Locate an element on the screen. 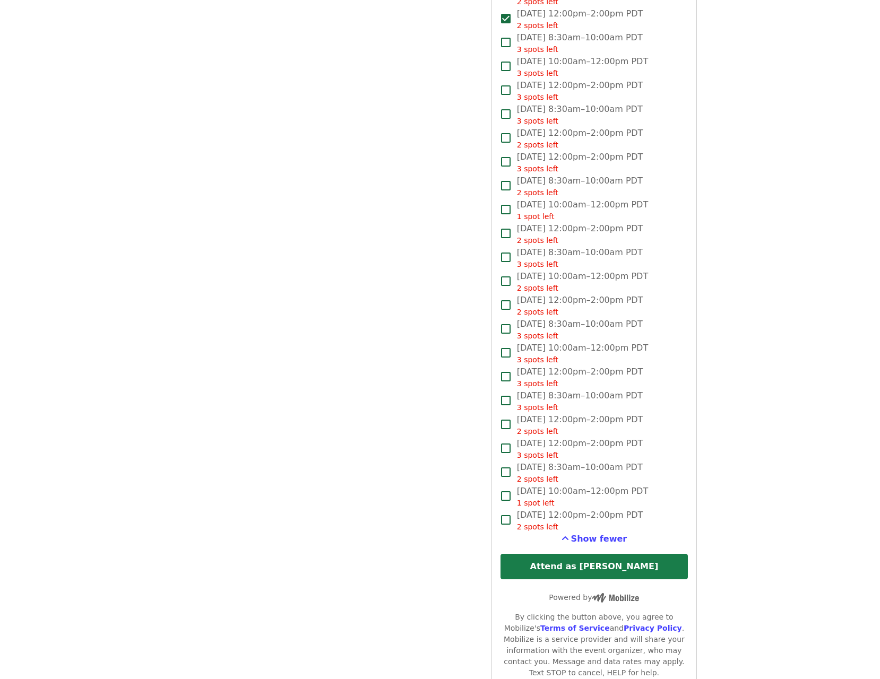 Image resolution: width=880 pixels, height=679 pixels. a: Terms of Service is located at coordinates (575, 628).